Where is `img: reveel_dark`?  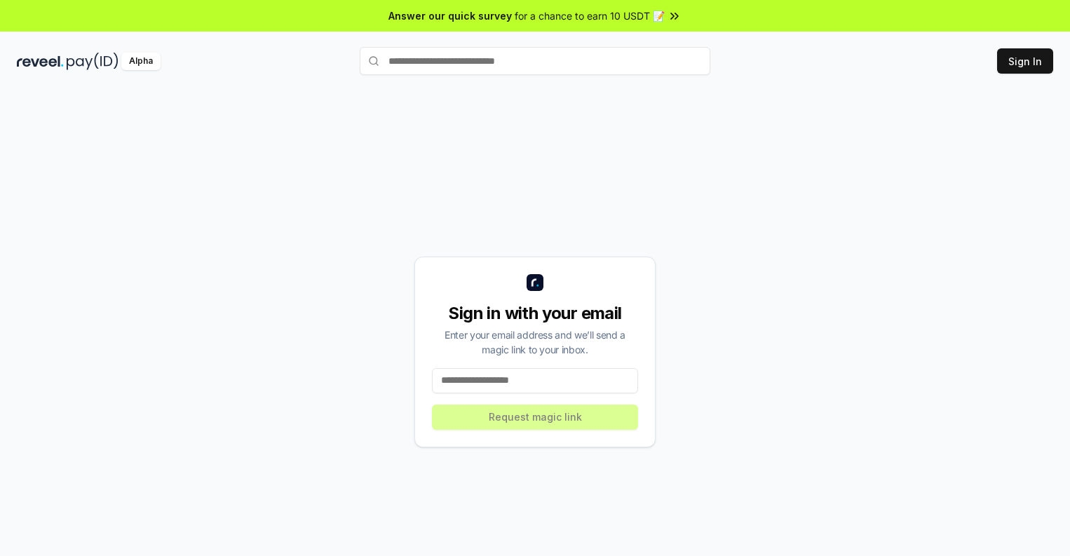
img: reveel_dark is located at coordinates (40, 61).